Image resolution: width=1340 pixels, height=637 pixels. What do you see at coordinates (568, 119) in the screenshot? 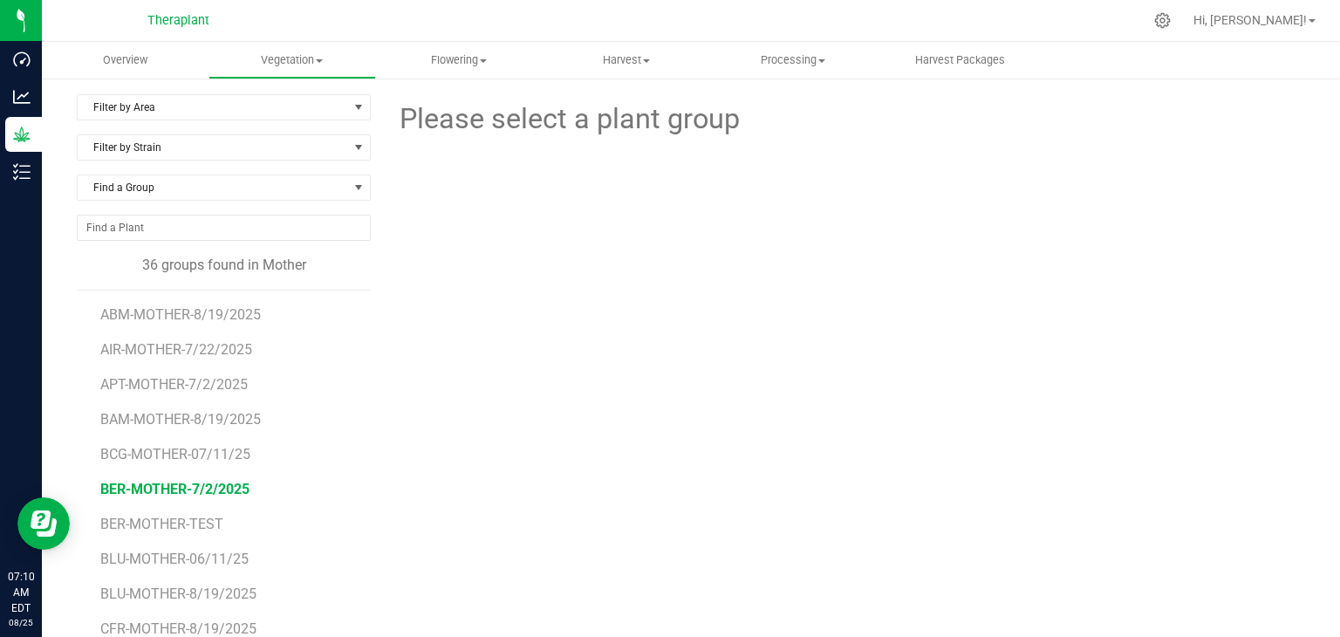
I see `span: Please select a plant group` at bounding box center [568, 119].